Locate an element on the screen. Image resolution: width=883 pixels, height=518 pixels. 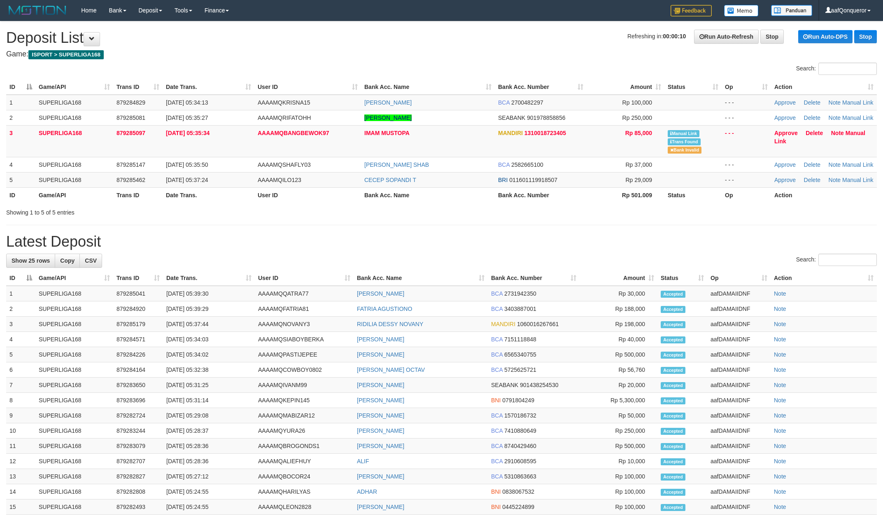
span: Refreshing in: is located at coordinates (657, 36).